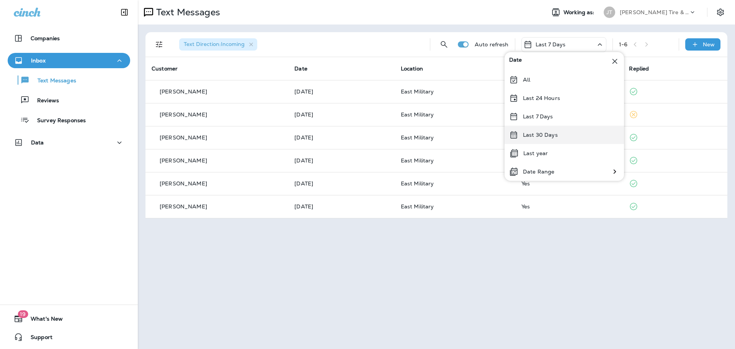 This screenshot has height=349, width=735. What do you see at coordinates (37, 142) in the screenshot?
I see `p: Data` at bounding box center [37, 142].